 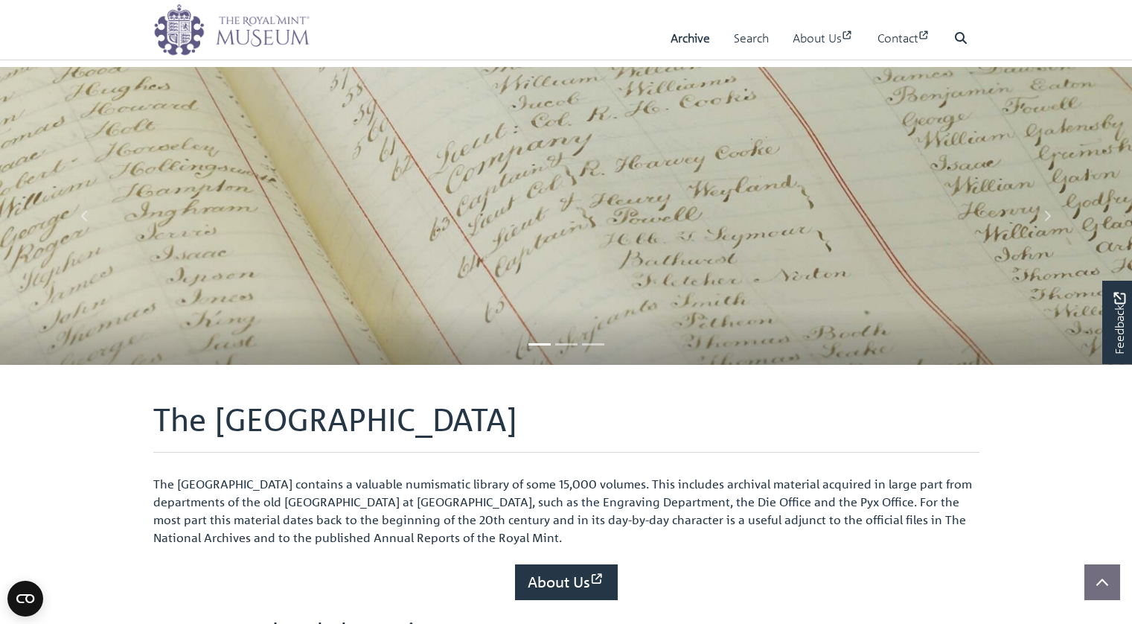 What do you see at coordinates (1047, 216) in the screenshot?
I see `a: Move to next slideshow image` at bounding box center [1047, 216].